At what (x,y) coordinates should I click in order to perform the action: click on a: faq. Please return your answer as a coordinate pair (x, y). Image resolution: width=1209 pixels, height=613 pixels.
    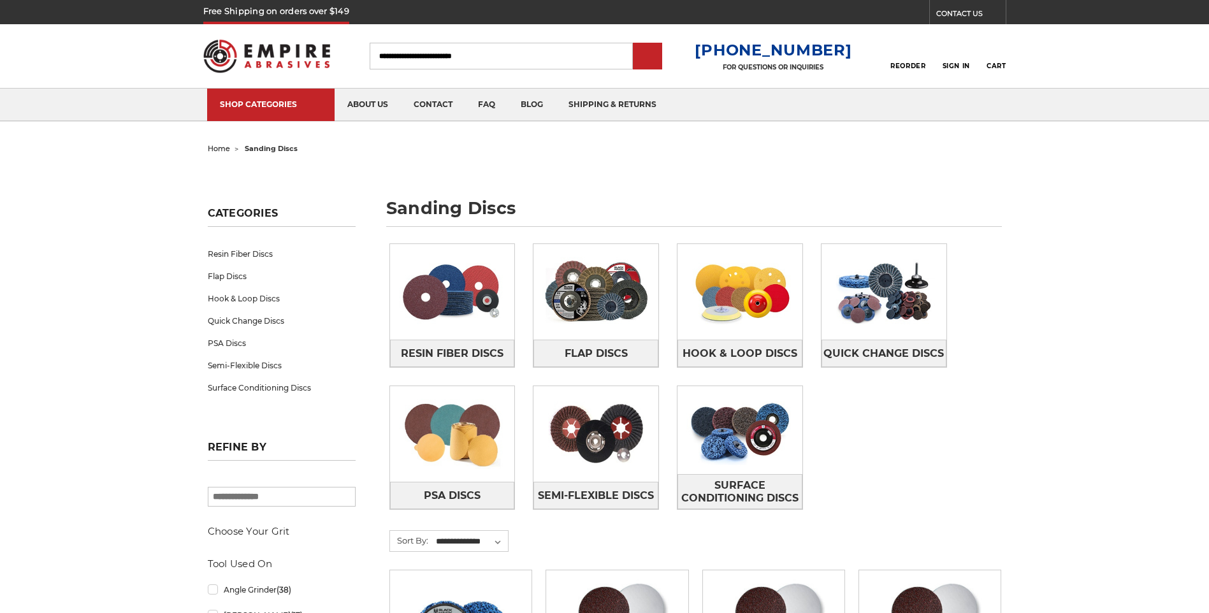
    Looking at the image, I should click on (486, 104).